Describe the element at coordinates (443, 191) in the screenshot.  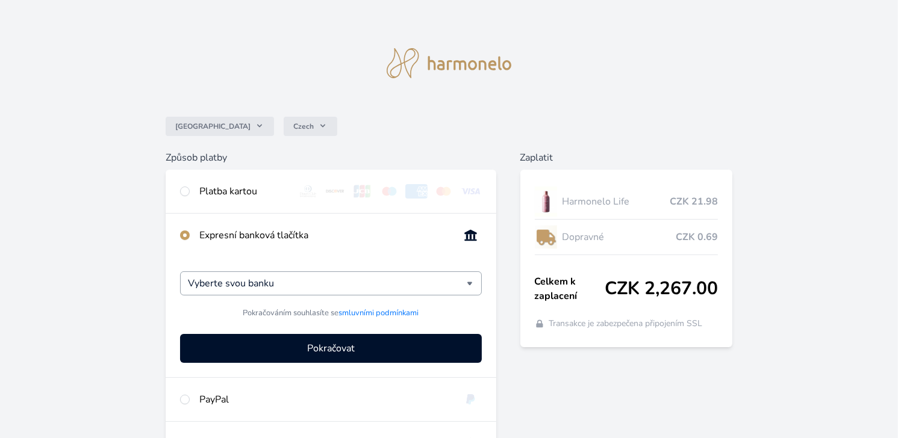
I see `img: mc.svg` at that location.